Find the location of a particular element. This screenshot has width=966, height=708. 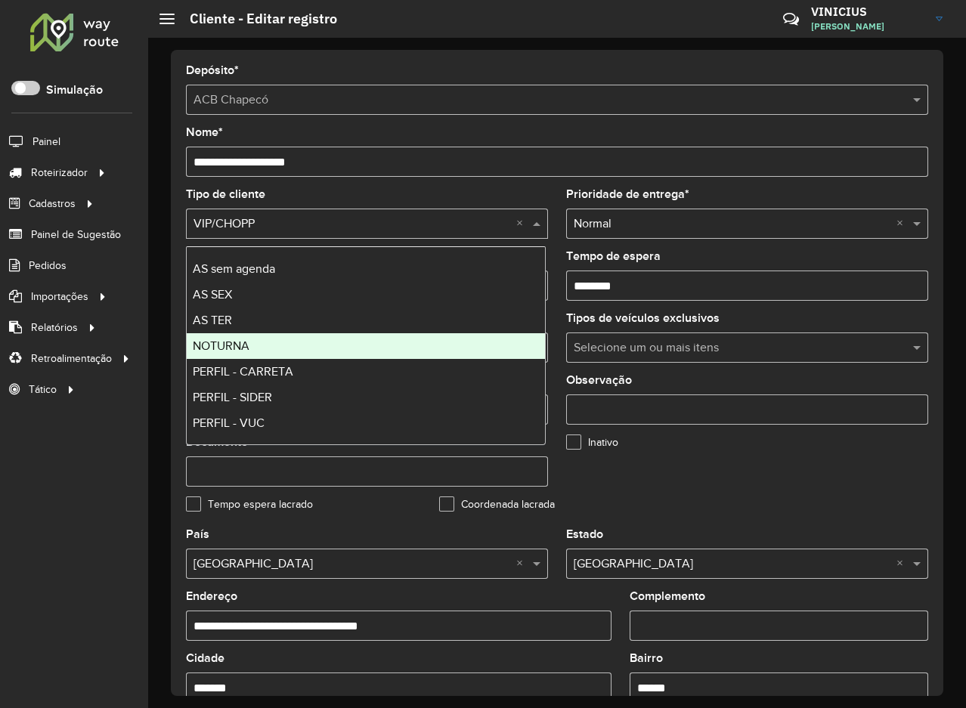

h2: Cliente - Editar registro is located at coordinates (256, 19).